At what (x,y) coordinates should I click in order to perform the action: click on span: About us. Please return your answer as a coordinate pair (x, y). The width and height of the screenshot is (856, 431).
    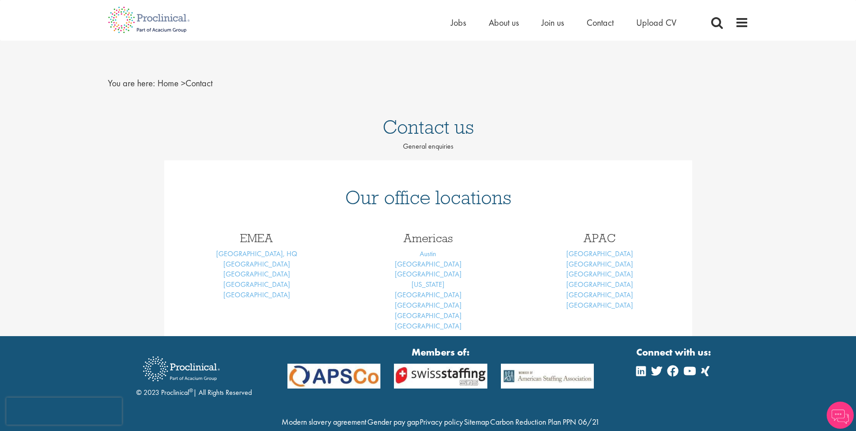
    Looking at the image, I should click on (504, 23).